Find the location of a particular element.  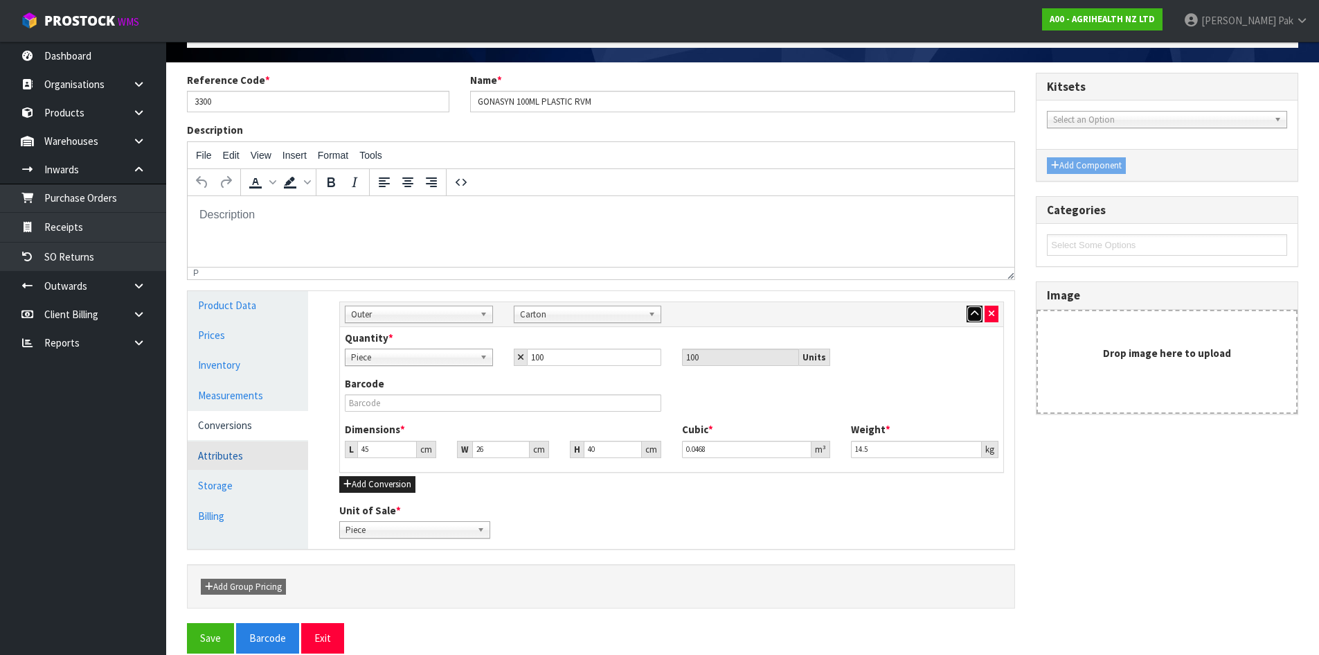

strong: Drop image here to upload is located at coordinates (1167, 353).